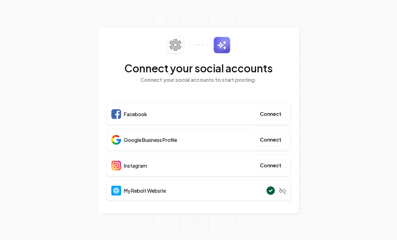  Describe the element at coordinates (135, 114) in the screenshot. I see `span: Facebook` at that location.